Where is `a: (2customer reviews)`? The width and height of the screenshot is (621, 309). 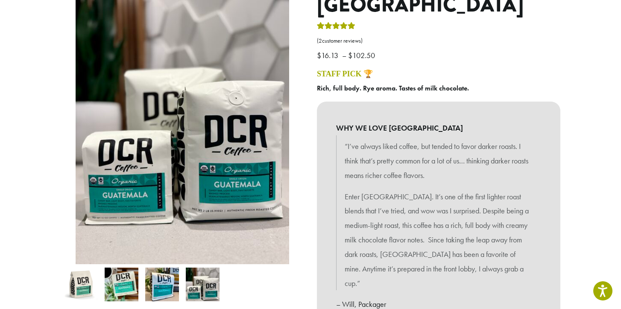 a: (2customer reviews) is located at coordinates (439, 41).